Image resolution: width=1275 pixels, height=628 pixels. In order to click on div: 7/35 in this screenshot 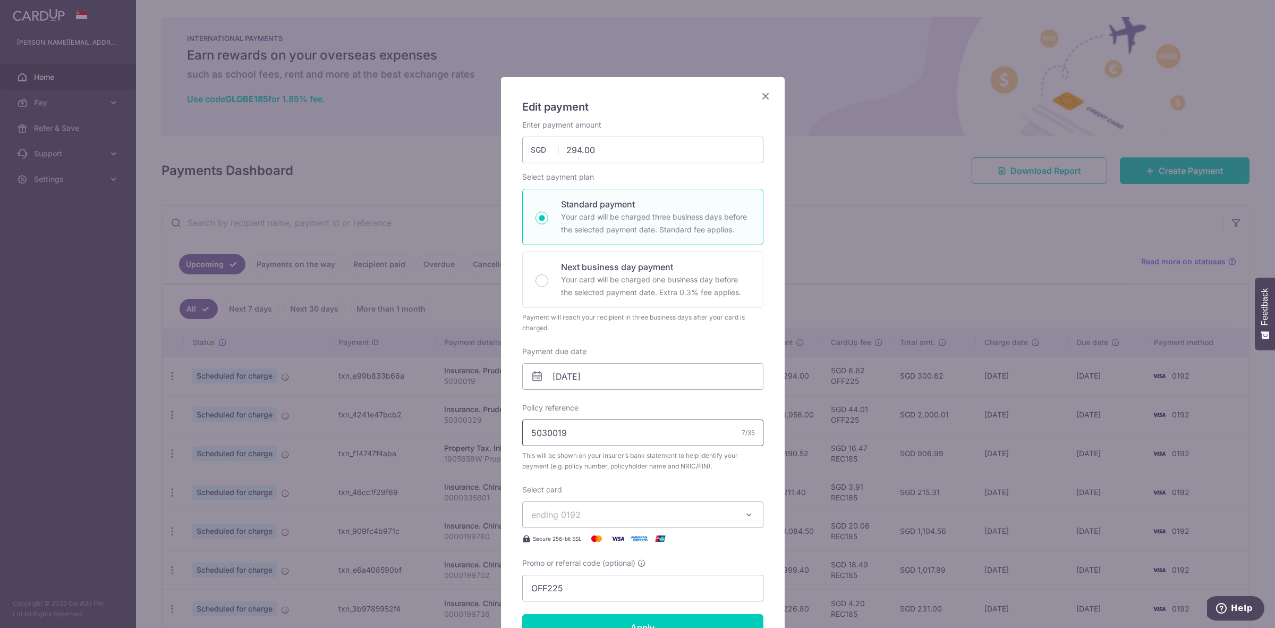, I will do `click(748, 433)`.